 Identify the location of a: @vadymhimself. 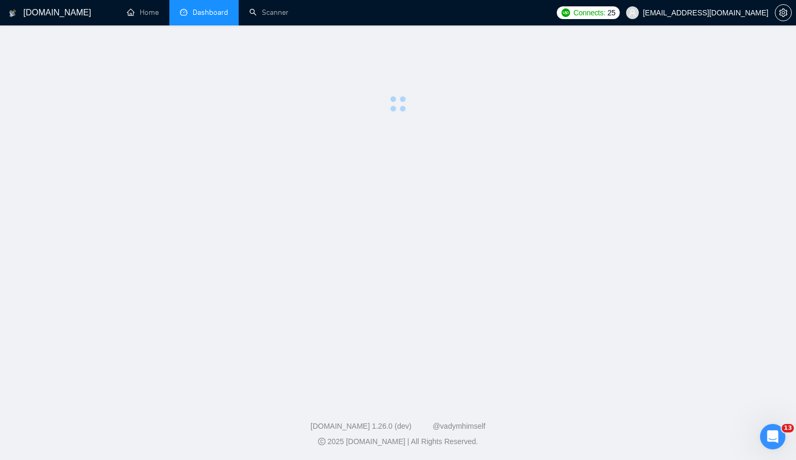
(459, 426).